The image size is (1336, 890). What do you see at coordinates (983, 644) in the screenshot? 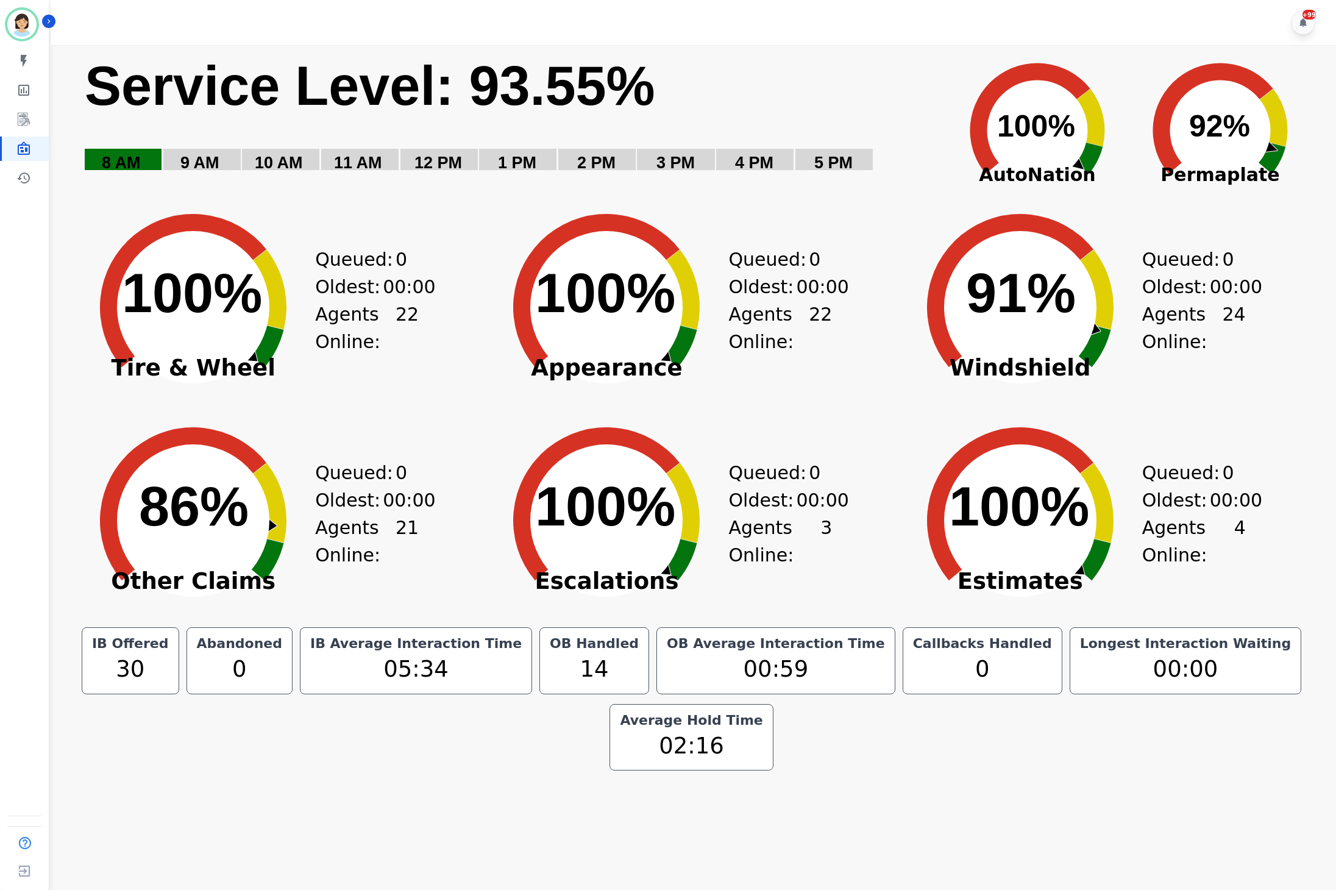
I see `div: Callbacks Handled` at bounding box center [983, 644].